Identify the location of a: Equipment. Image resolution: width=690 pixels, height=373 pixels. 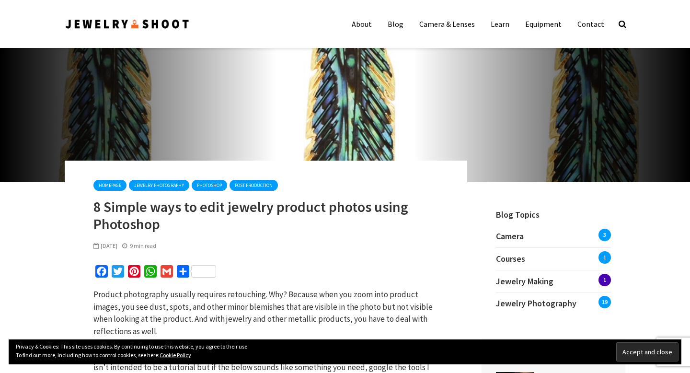
(544, 24).